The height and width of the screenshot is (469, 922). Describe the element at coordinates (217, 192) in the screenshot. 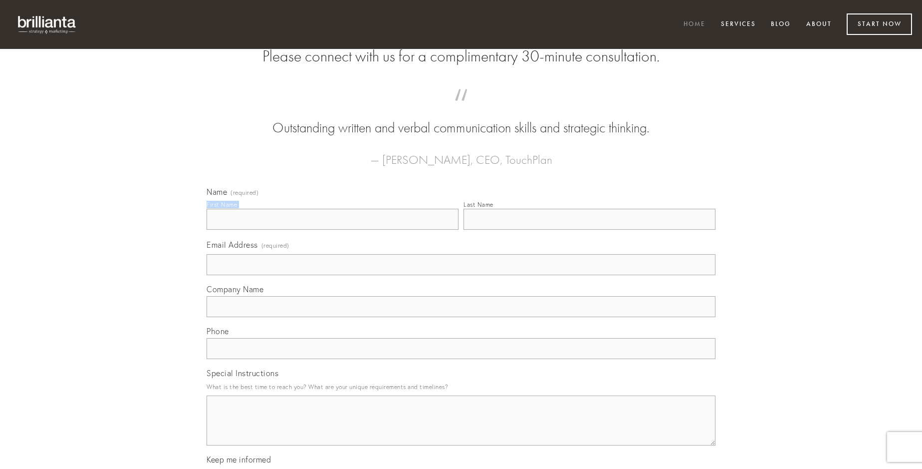

I see `span: Name` at that location.